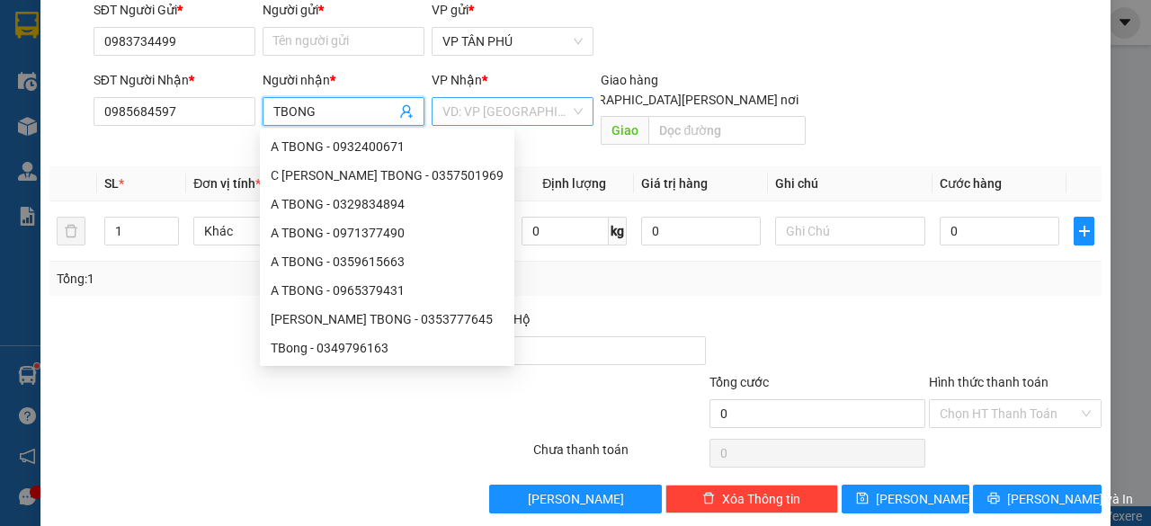 The width and height of the screenshot is (1151, 526). I want to click on span: user-add, so click(407, 112).